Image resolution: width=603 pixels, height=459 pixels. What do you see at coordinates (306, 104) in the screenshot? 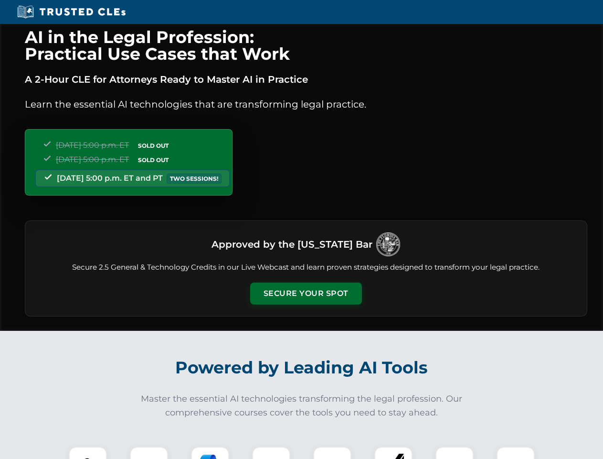
I see `p: Learn the essential AI technologies that are transforming legal practice.` at bounding box center [306, 104].